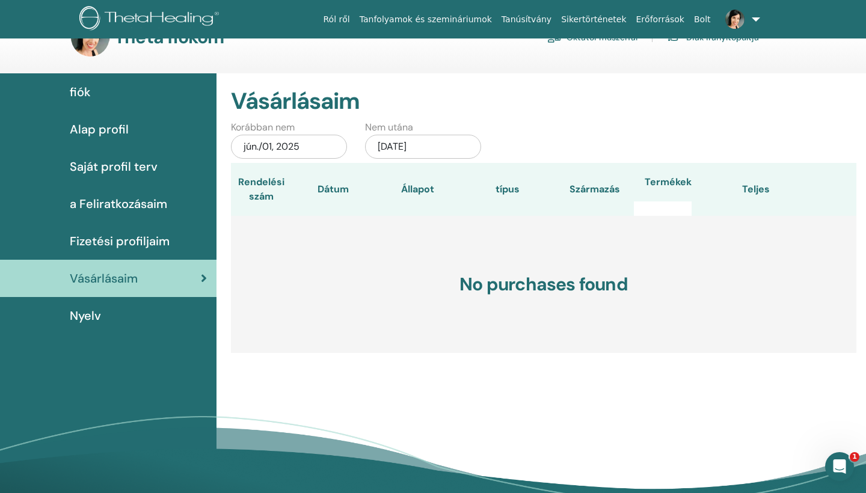 Image resolution: width=866 pixels, height=493 pixels. What do you see at coordinates (80, 92) in the screenshot?
I see `span: fiók` at bounding box center [80, 92].